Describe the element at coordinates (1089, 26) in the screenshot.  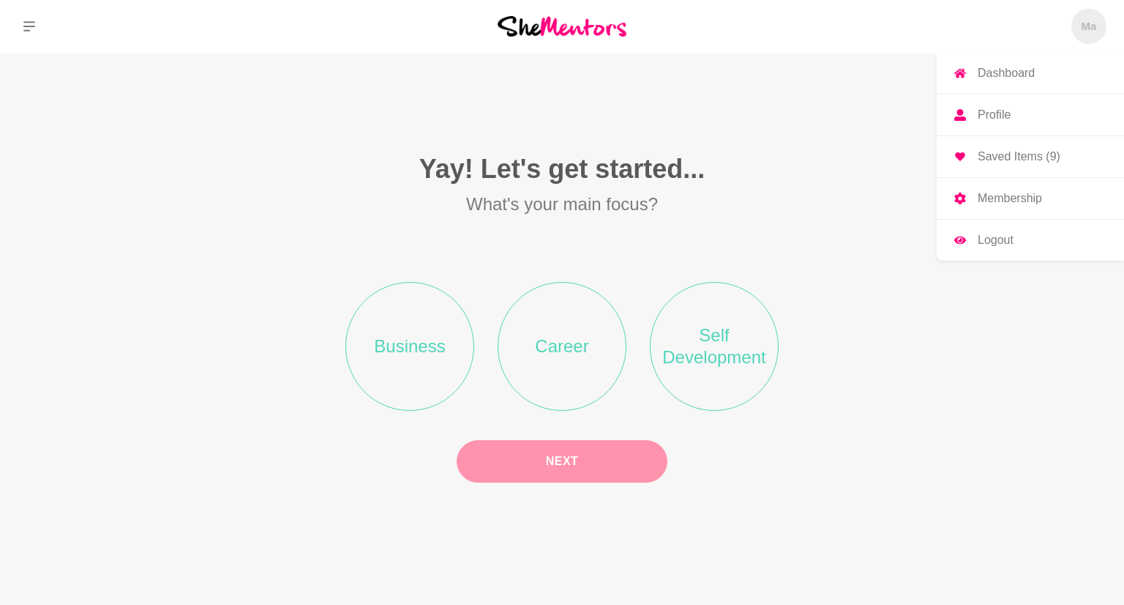
I see `a: MaDashboardProfileSaved Items (9)MembershipLogout` at that location.